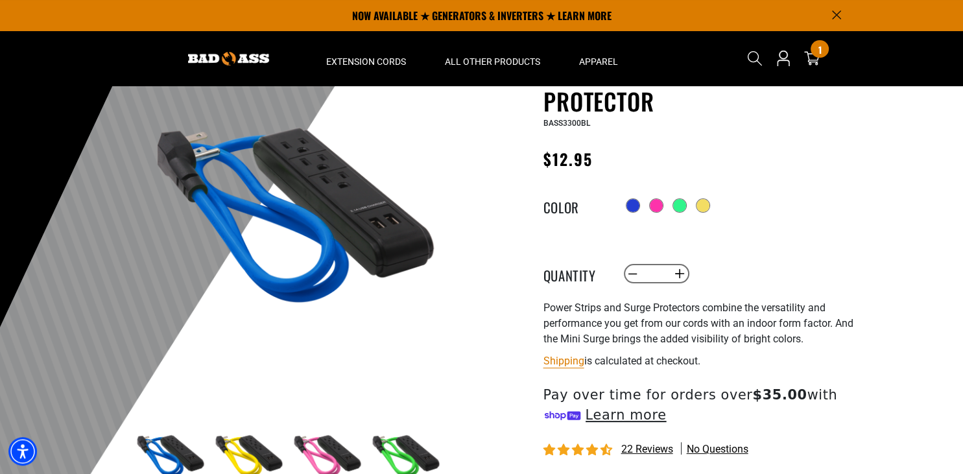 The height and width of the screenshot is (474, 963). I want to click on p: Power Strips and Surge Protectors combine the versatility and performance you get from our cords ..., so click(702, 323).